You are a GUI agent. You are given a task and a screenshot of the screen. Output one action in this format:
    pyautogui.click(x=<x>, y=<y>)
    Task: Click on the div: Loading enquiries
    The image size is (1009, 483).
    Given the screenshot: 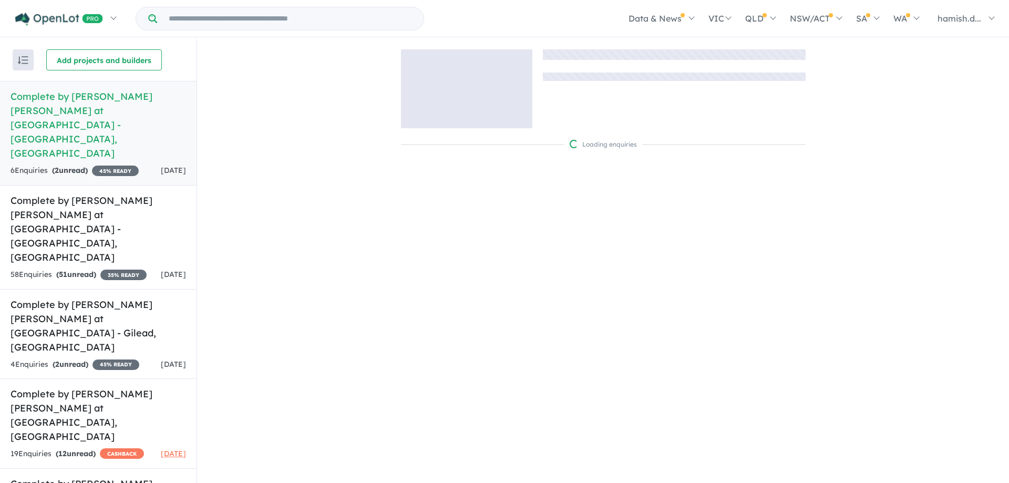 What is the action you would take?
    pyautogui.click(x=604, y=145)
    